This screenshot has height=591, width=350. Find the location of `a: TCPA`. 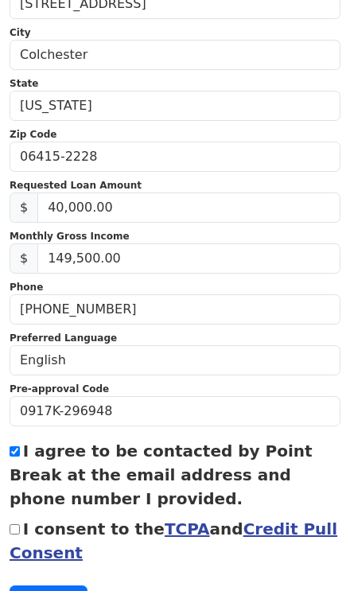

a: TCPA is located at coordinates (187, 529).